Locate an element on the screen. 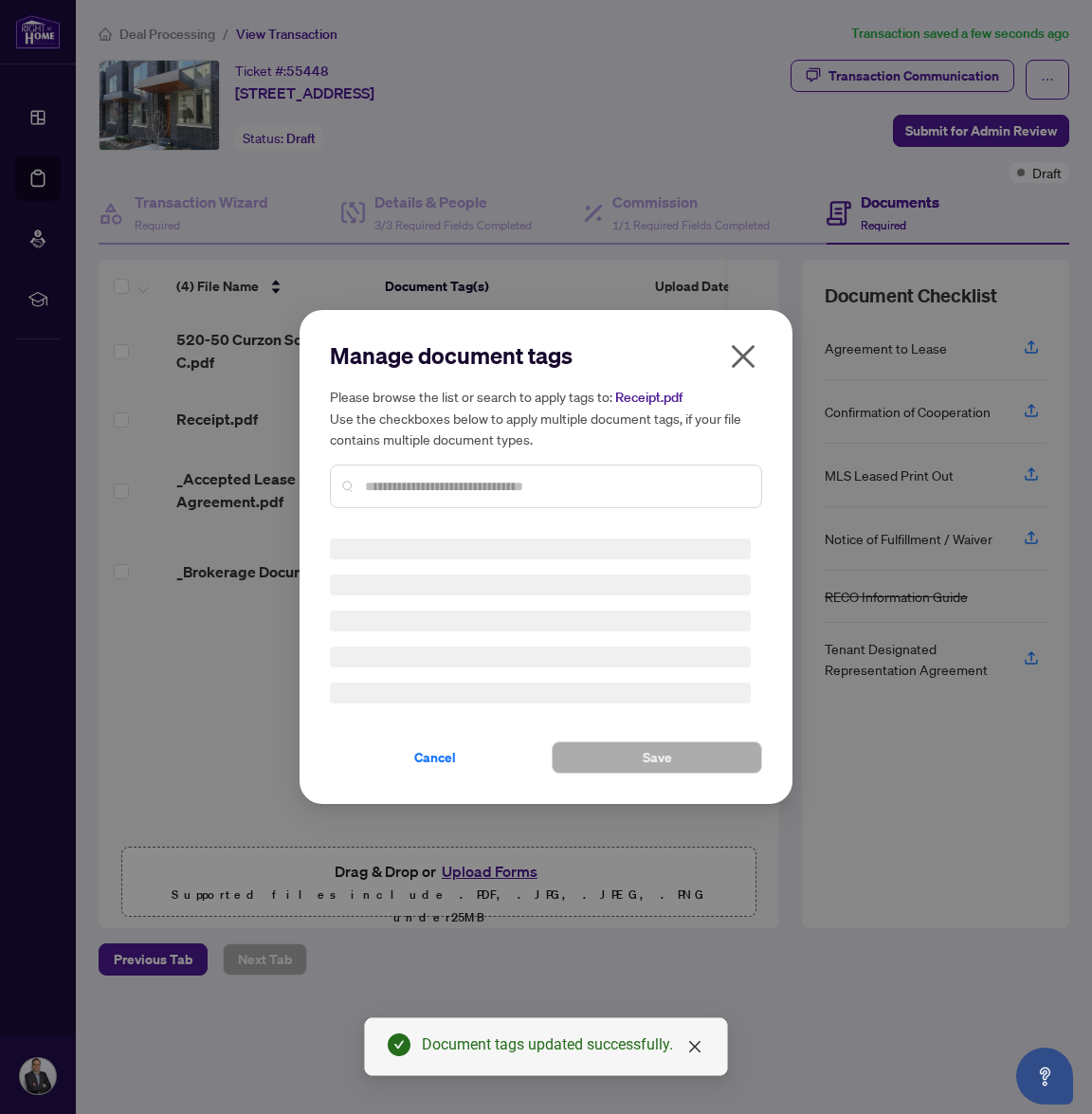 This screenshot has height=1114, width=1092. div: Document tags updated successfully. is located at coordinates (563, 1045).